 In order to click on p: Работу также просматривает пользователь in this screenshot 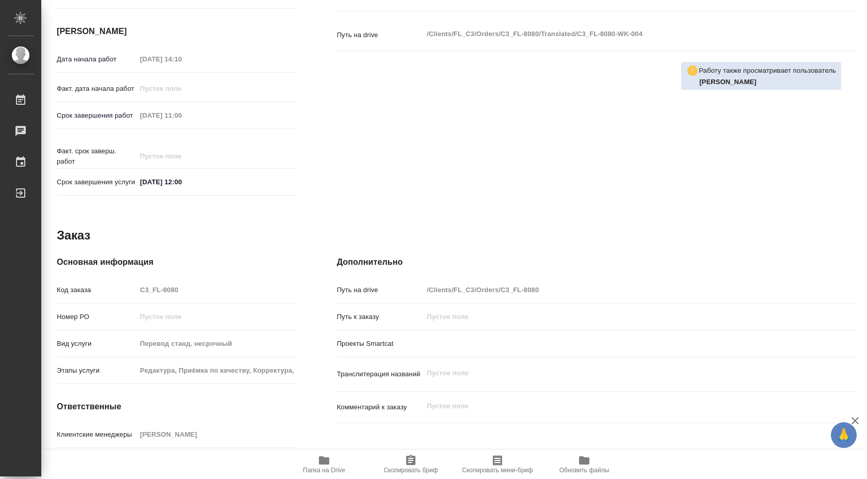, I will do `click(768, 71)`.